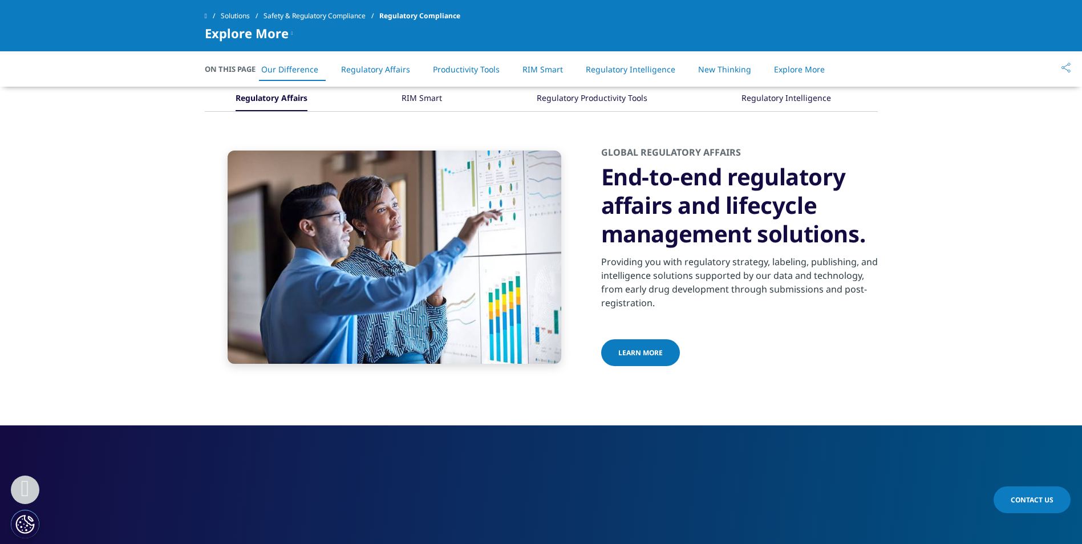 This screenshot has height=544, width=1082. I want to click on h2: GLOBAL REGULATORY AFFAIRS, so click(739, 154).